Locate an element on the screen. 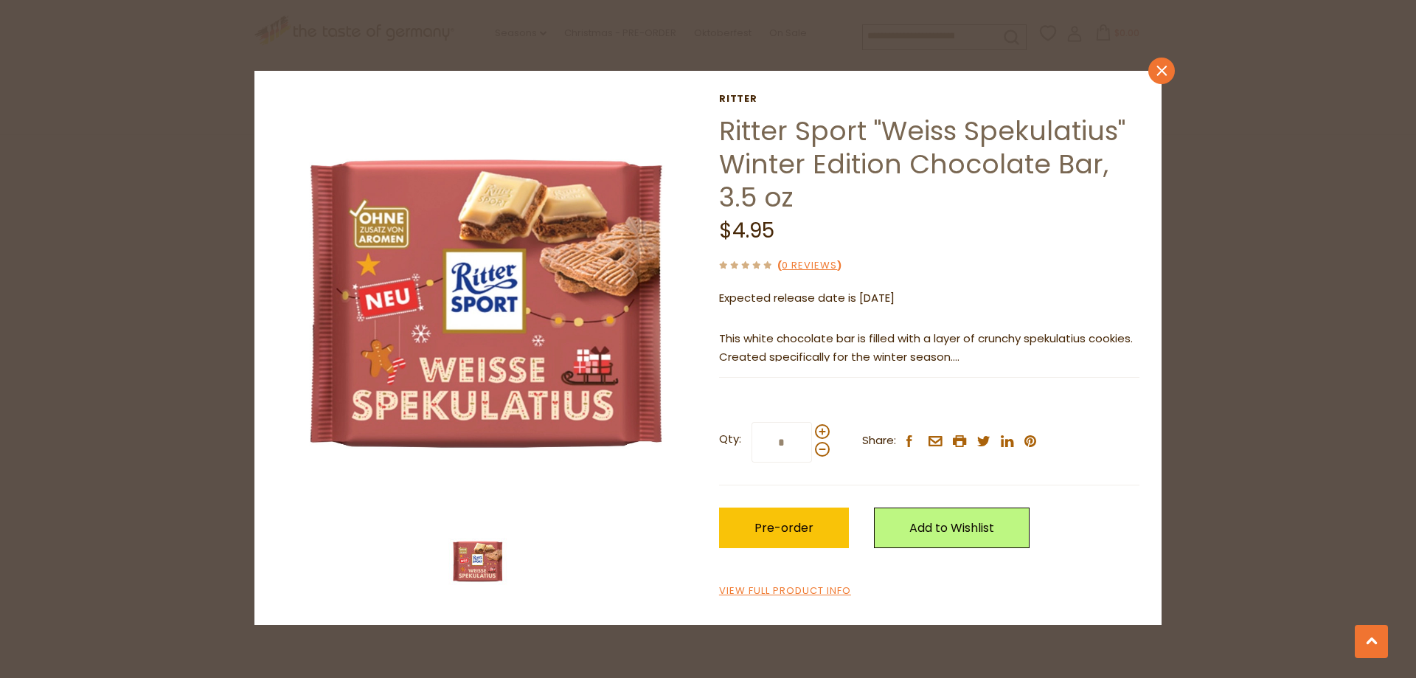  button: Pre-order is located at coordinates (784, 527).